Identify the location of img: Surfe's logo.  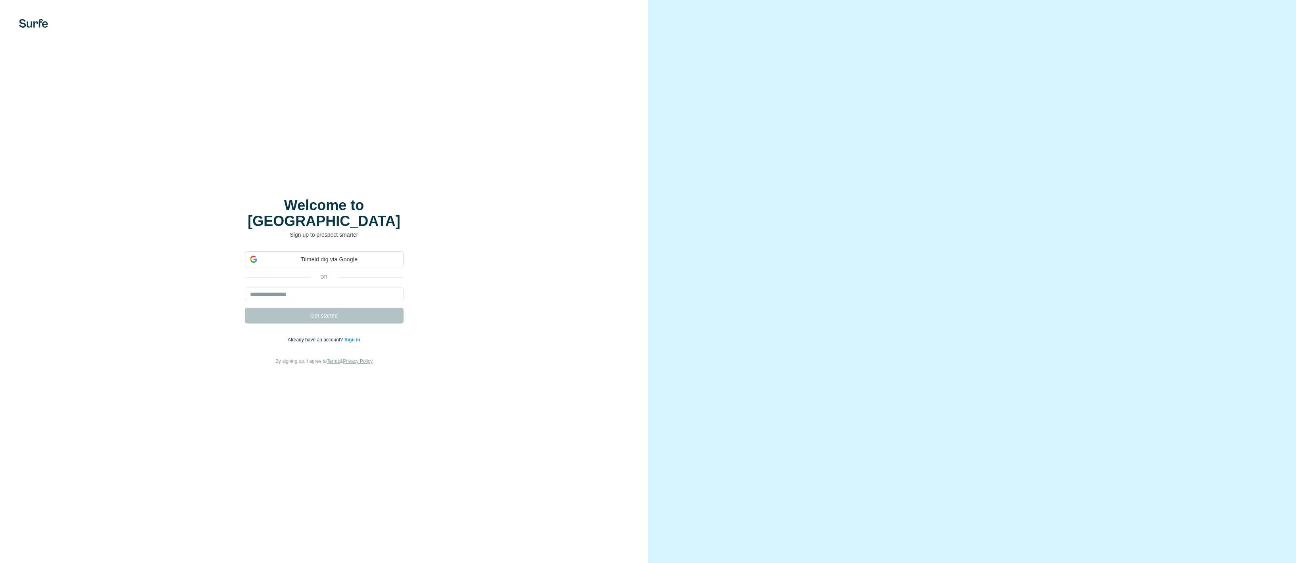
(33, 23).